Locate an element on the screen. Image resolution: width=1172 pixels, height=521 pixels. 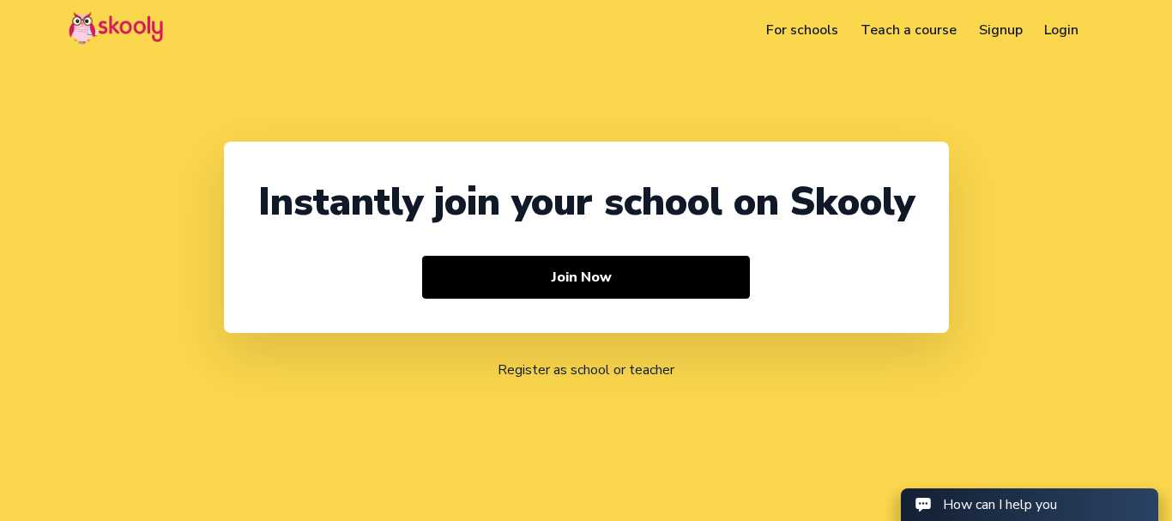
img: Skooly is located at coordinates (116, 27).